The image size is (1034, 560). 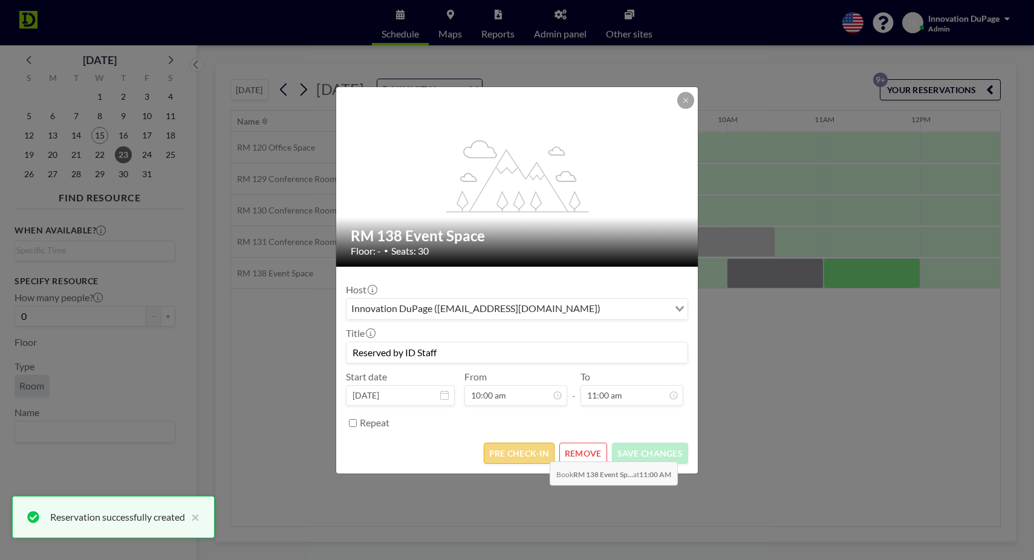 I want to click on b: 11:00 AM, so click(x=655, y=474).